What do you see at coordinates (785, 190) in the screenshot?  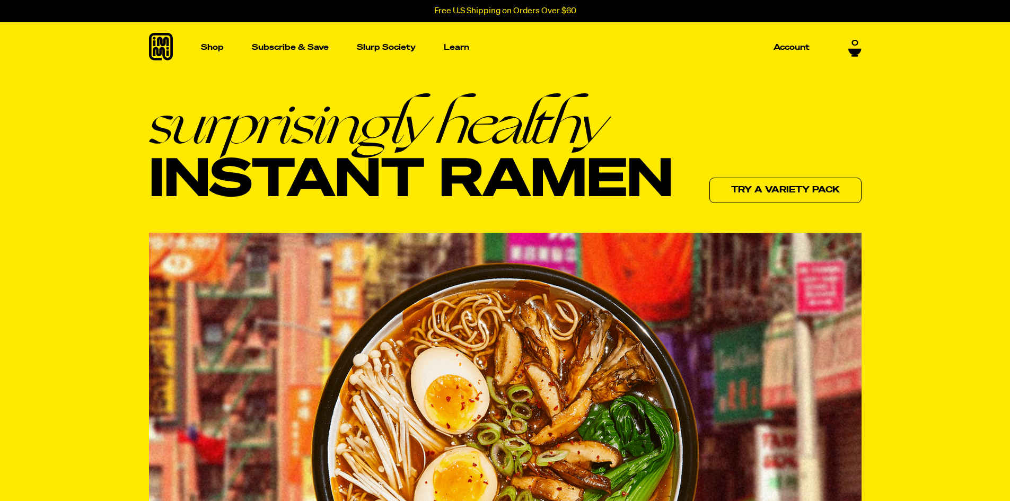 I see `a: Try a variety pack` at bounding box center [785, 190].